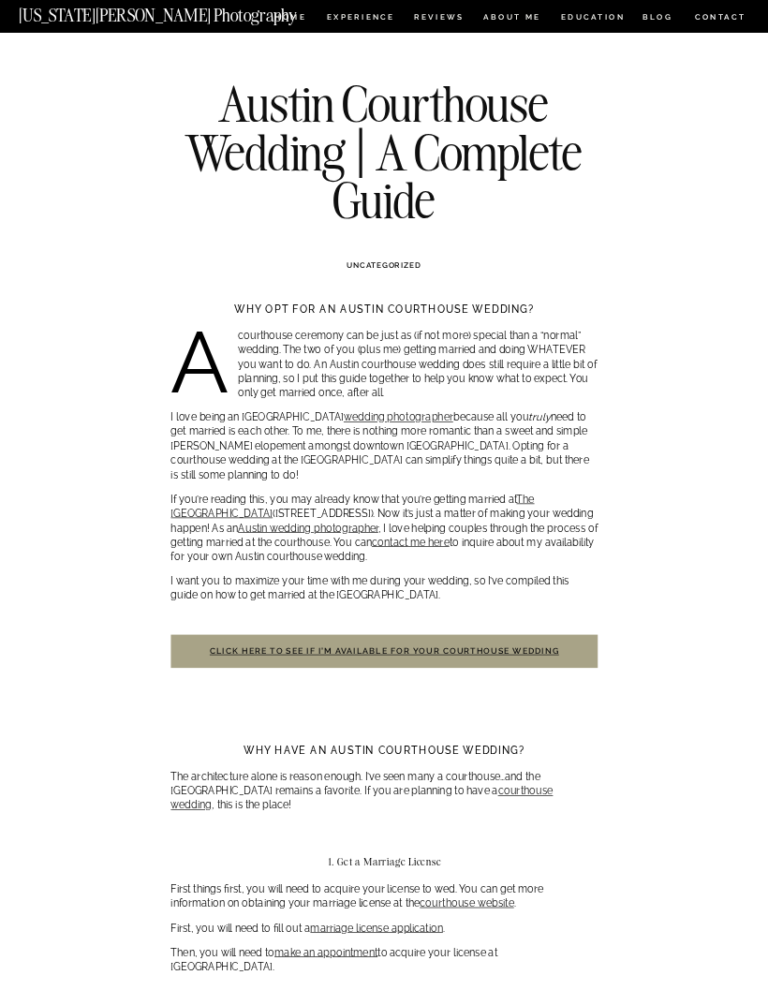 The image size is (768, 1005). What do you see at coordinates (720, 16) in the screenshot?
I see `nav: CONTACT` at bounding box center [720, 16].